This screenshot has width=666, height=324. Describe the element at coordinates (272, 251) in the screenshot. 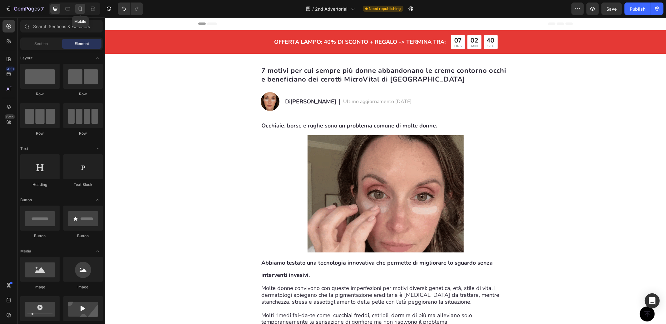

I see `strong: Abbiamo testato una tecnologia innovativa che permette di migliorare lo sguardo senza interventi ...` at that location.